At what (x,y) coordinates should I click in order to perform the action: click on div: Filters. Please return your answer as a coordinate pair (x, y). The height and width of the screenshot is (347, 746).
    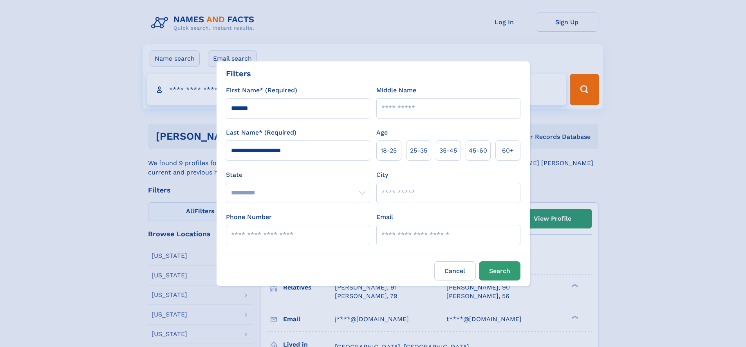
    Looking at the image, I should click on (238, 74).